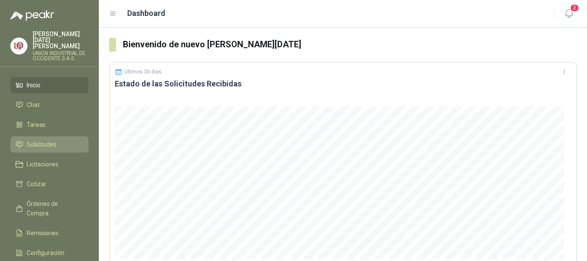  I want to click on a: Tareas, so click(49, 125).